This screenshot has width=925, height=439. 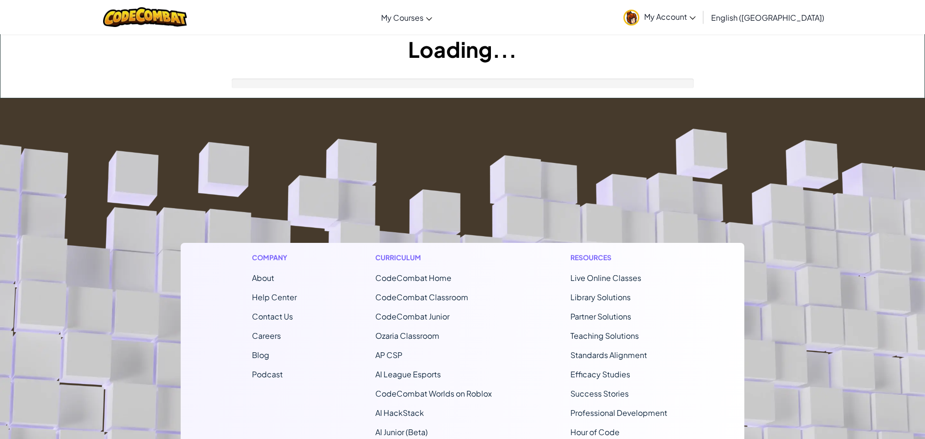 What do you see at coordinates (631, 17) in the screenshot?
I see `img: avatar` at bounding box center [631, 17].